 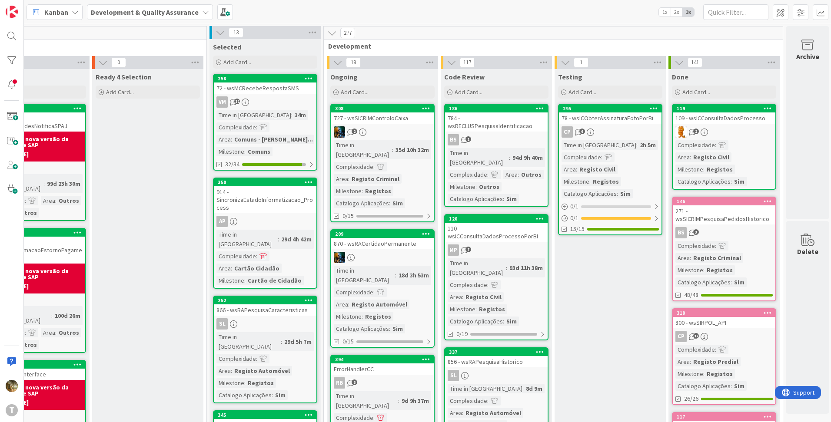 What do you see at coordinates (648, 145) in the screenshot?
I see `div: 2h 5m` at bounding box center [648, 145].